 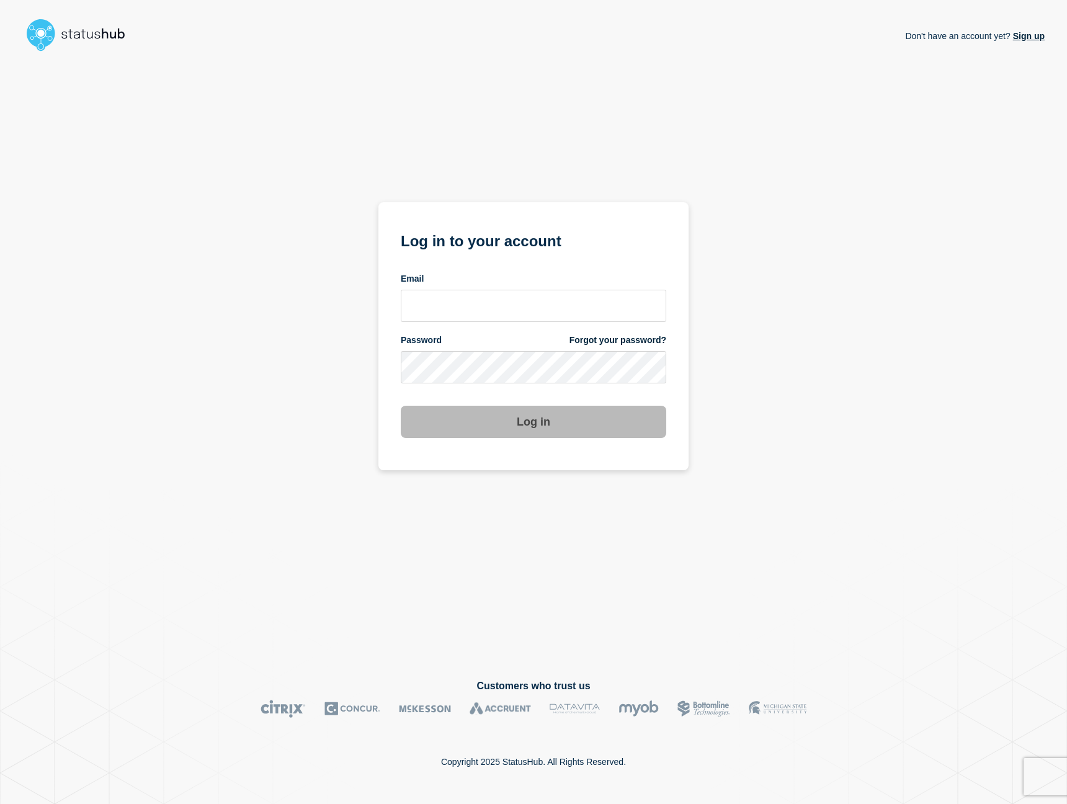 I want to click on span: Password, so click(x=421, y=340).